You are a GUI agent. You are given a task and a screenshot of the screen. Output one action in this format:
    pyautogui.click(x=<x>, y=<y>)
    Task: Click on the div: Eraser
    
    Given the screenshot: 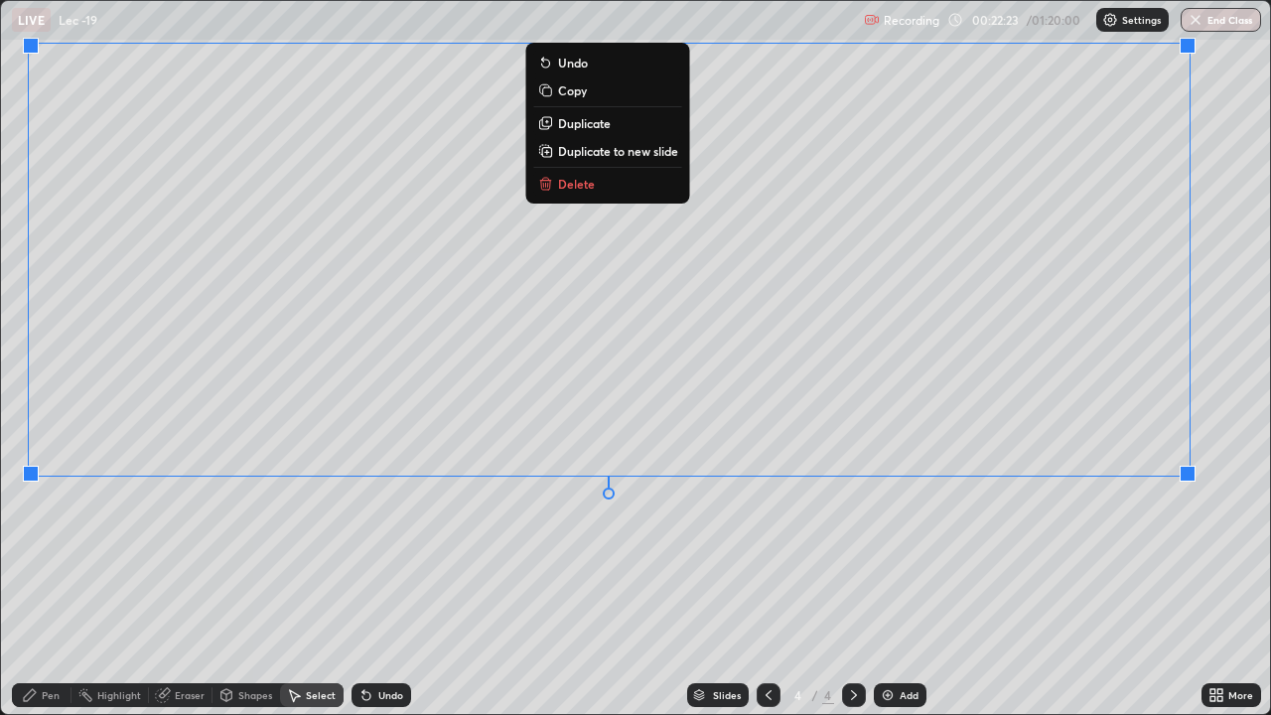 What is the action you would take?
    pyautogui.click(x=190, y=695)
    